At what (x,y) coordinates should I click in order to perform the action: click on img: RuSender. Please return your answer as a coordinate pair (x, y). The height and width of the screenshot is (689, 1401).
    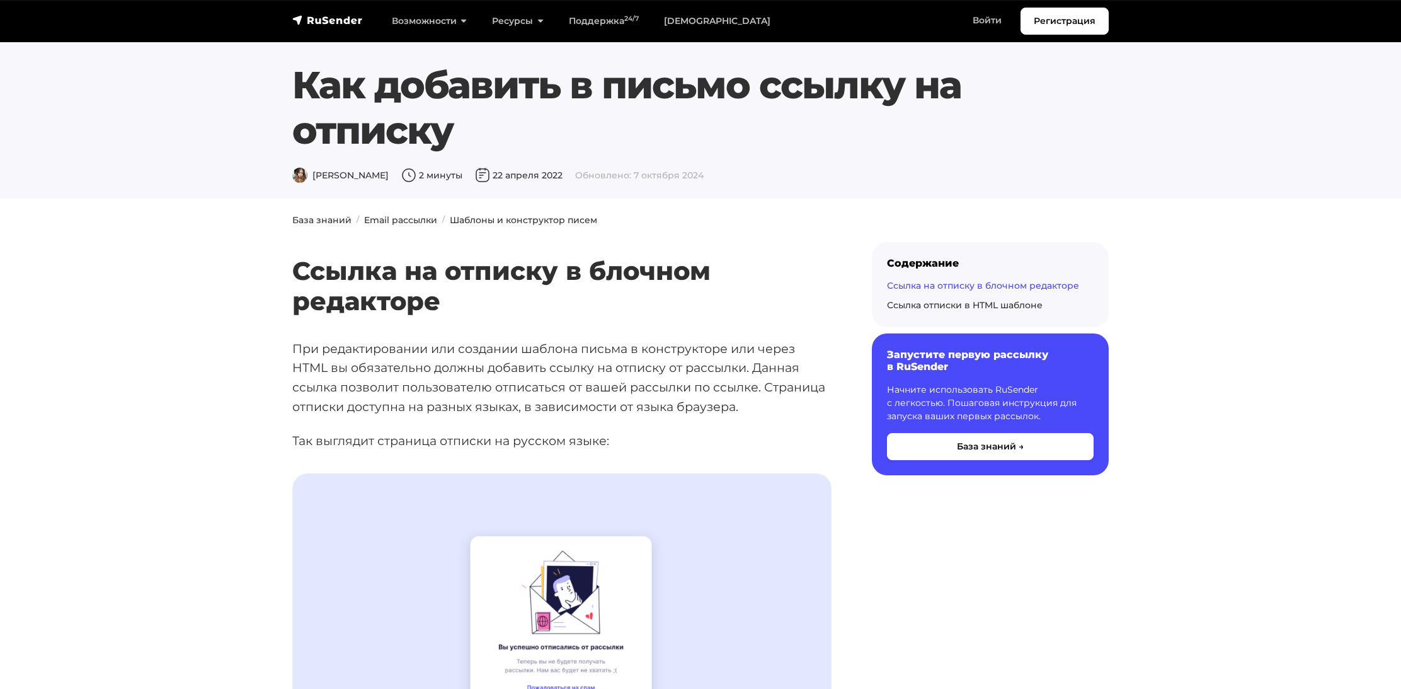
    Looking at the image, I should click on (328, 20).